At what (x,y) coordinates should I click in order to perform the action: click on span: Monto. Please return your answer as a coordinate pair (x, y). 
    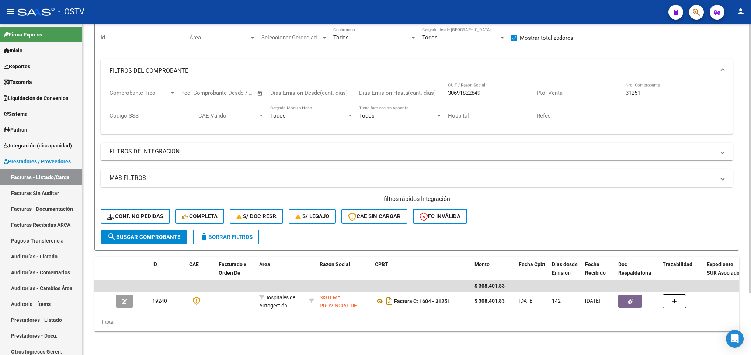
    Looking at the image, I should click on (482, 265).